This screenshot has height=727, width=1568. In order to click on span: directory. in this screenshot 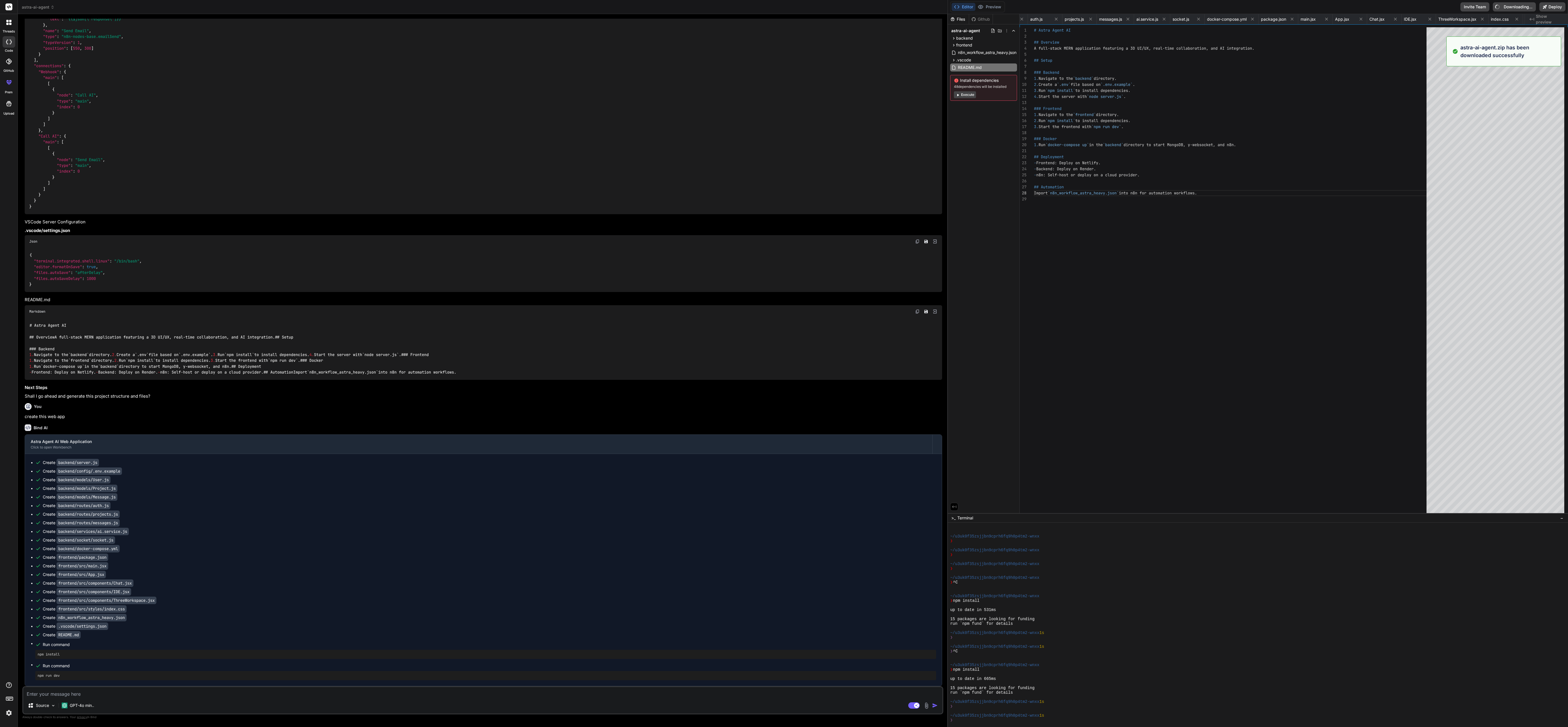, I will do `click(1105, 78)`.